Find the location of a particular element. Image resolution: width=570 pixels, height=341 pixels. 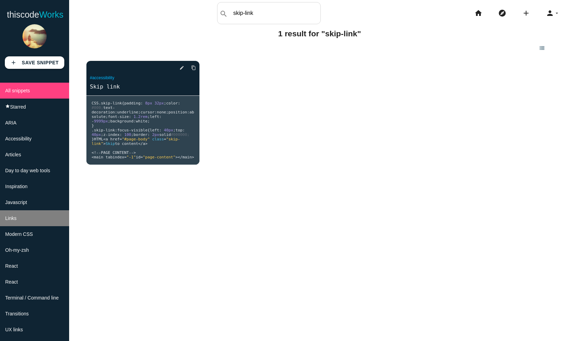

span: Works is located at coordinates (51, 15).